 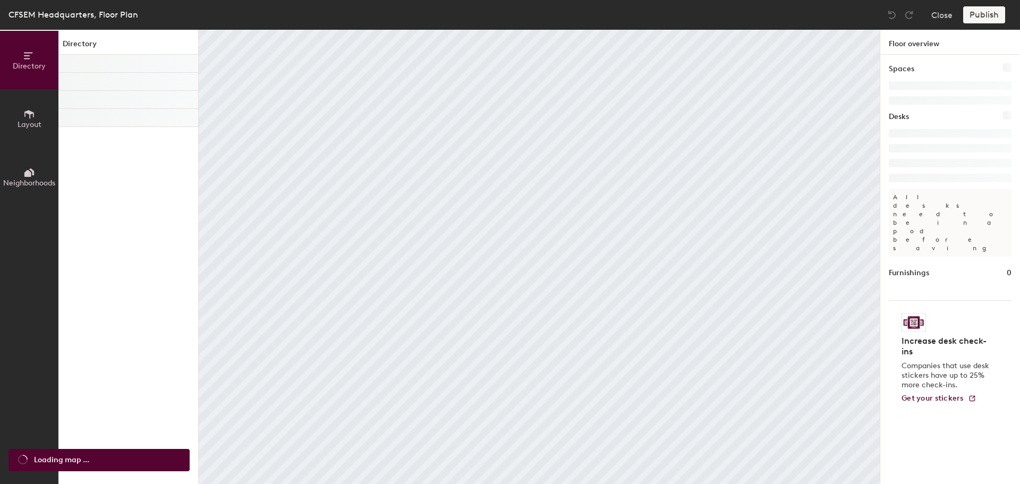 What do you see at coordinates (913, 322) in the screenshot?
I see `img: Sticker logo` at bounding box center [913, 322].